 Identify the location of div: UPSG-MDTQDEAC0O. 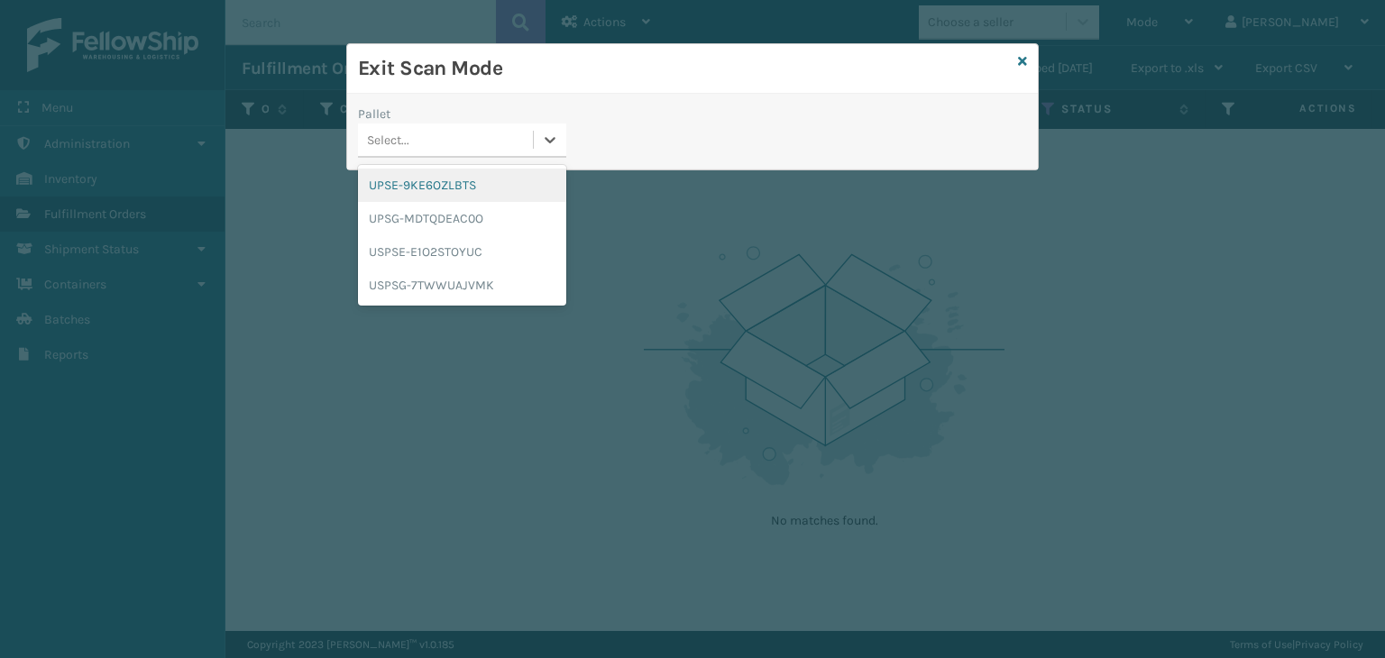
(462, 218).